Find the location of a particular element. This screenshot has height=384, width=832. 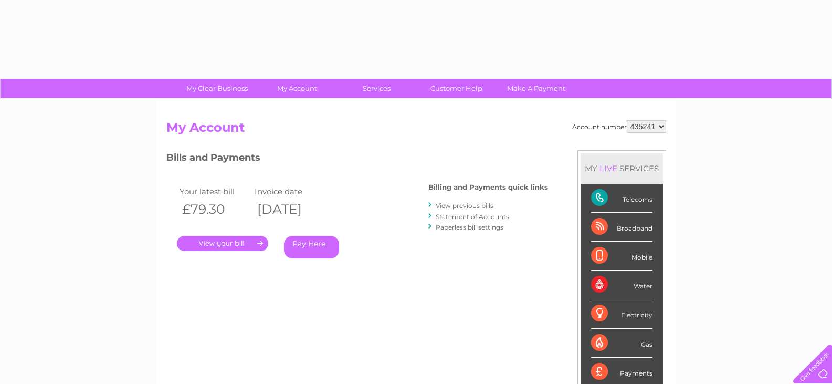

a: My Clear Business is located at coordinates (217, 88).